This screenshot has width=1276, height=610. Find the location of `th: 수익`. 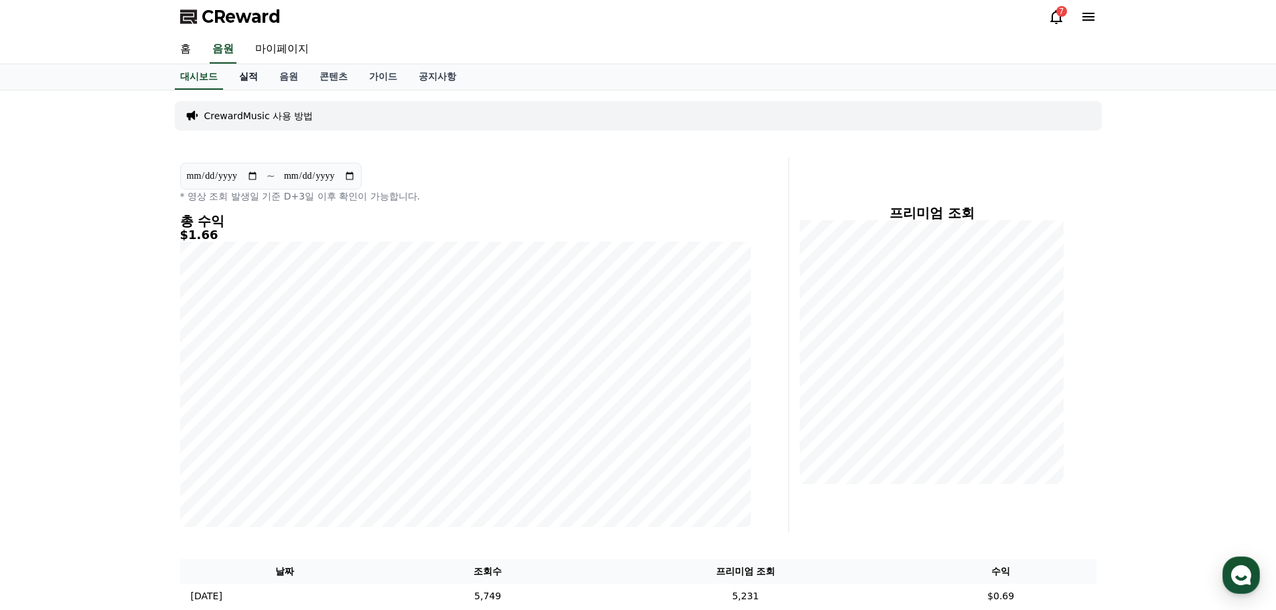

th: 수익 is located at coordinates (1001, 571).